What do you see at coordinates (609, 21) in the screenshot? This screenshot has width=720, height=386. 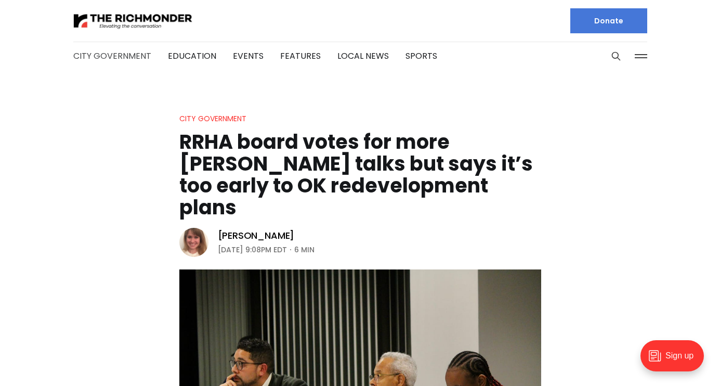 I see `a: Donate` at bounding box center [609, 21].